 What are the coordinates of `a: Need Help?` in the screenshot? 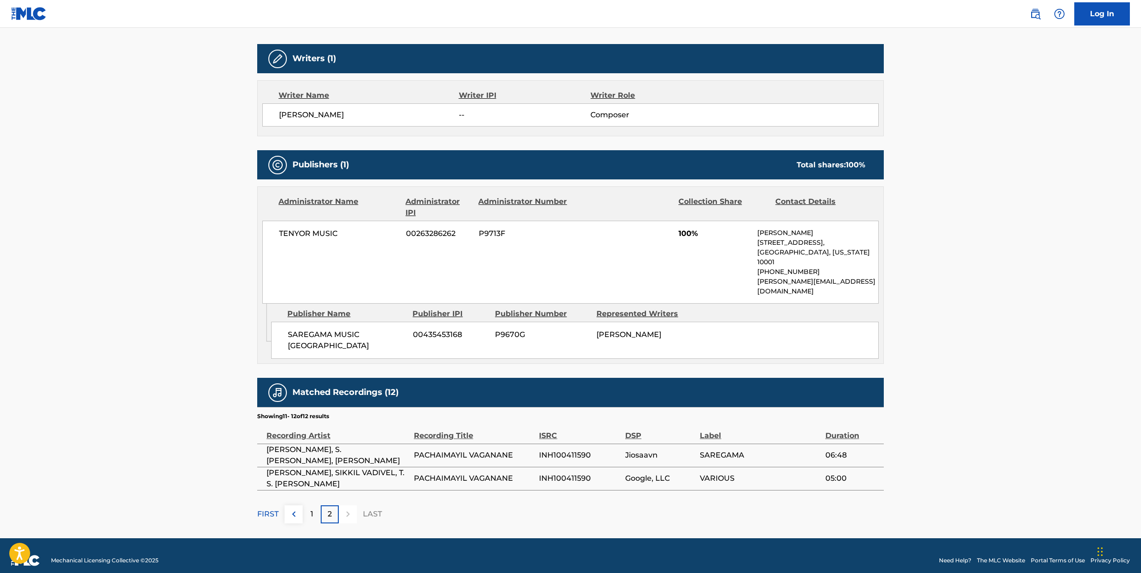 It's located at (955, 560).